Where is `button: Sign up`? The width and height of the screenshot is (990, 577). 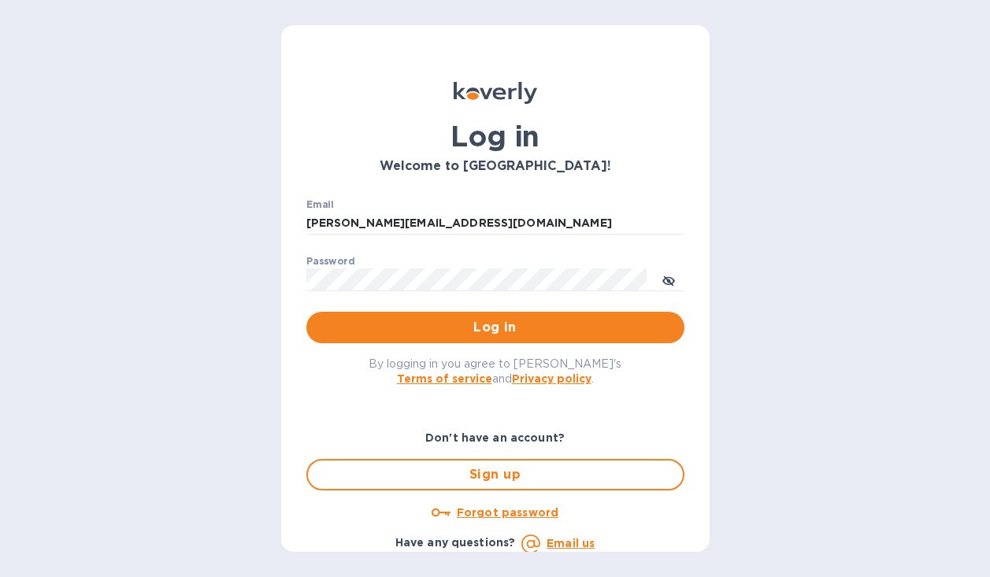 button: Sign up is located at coordinates (495, 475).